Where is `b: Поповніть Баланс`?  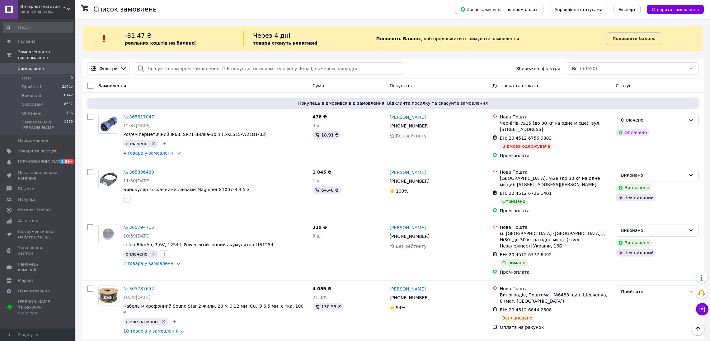
b: Поповніть Баланс is located at coordinates (399, 39).